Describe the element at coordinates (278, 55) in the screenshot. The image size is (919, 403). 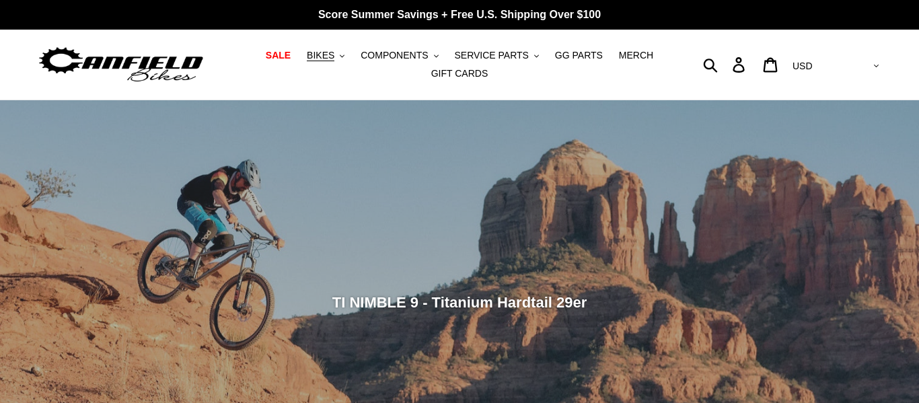
I see `a: SALE` at that location.